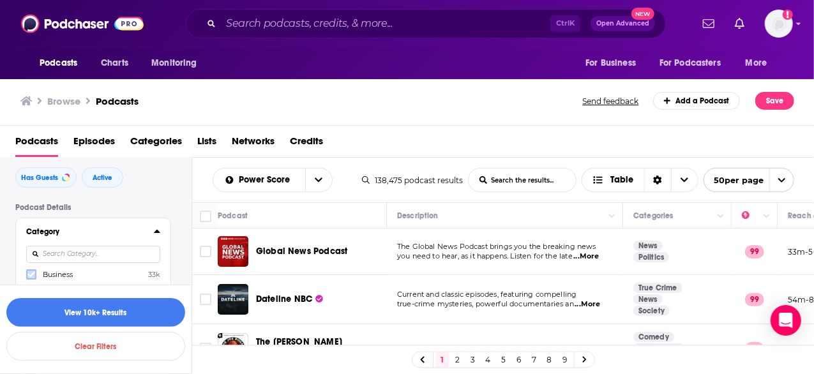 This screenshot has height=374, width=814. What do you see at coordinates (659, 349) in the screenshot?
I see `a: Technology` at bounding box center [659, 349].